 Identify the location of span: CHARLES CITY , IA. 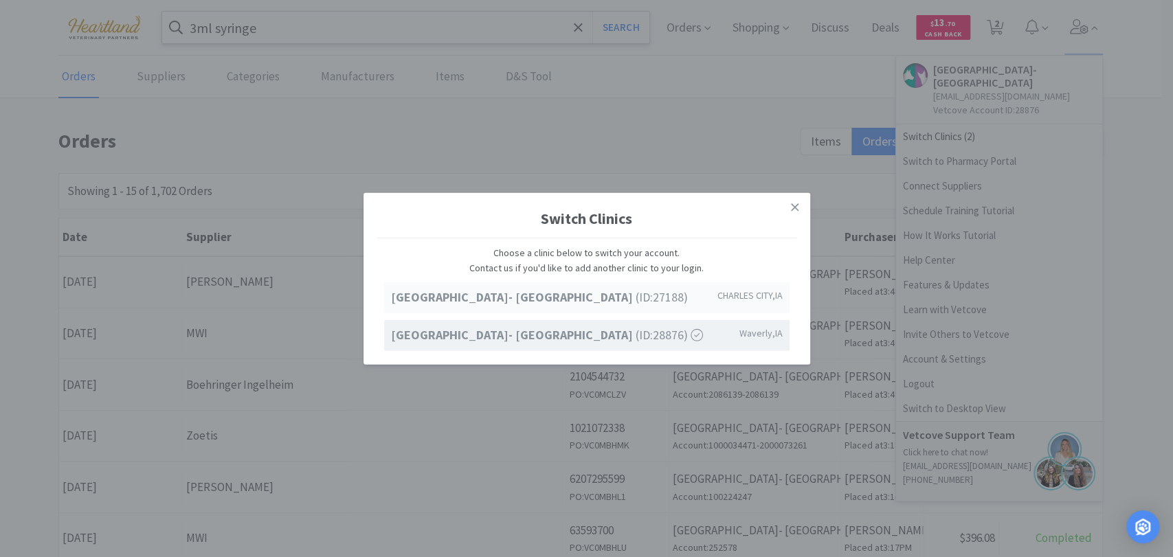
(749, 295).